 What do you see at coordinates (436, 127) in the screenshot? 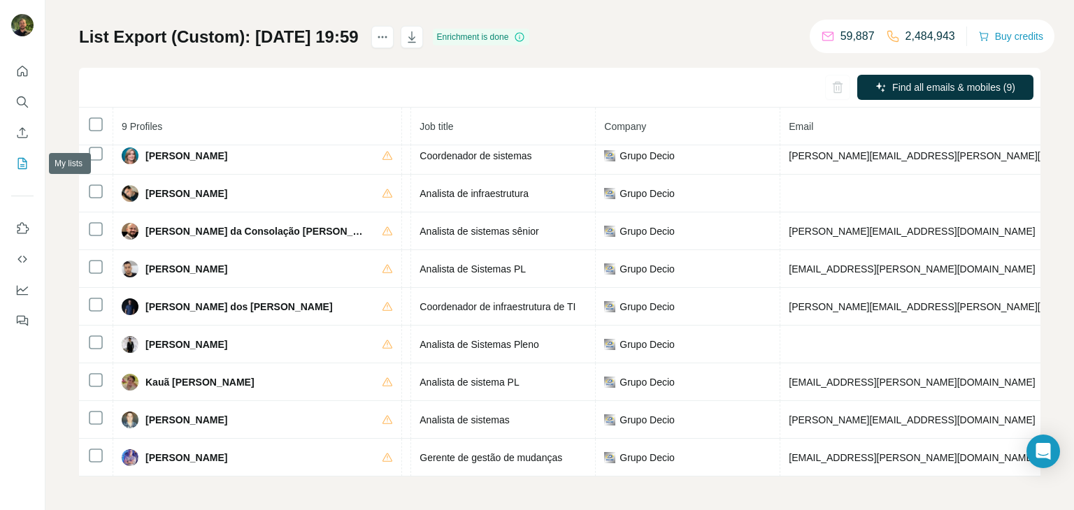
I see `span: Job title` at bounding box center [436, 127].